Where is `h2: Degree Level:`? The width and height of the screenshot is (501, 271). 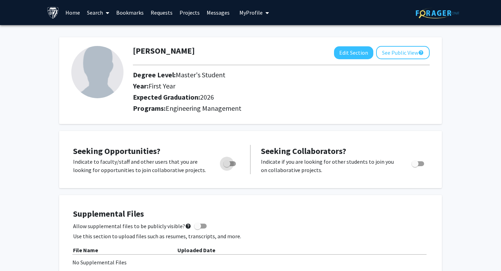 h2: Degree Level: is located at coordinates (251, 75).